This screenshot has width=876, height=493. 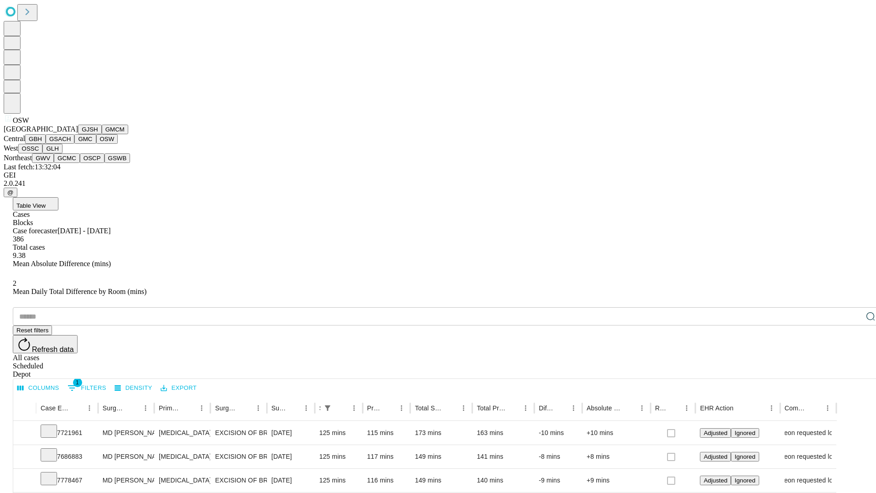 What do you see at coordinates (19, 255) in the screenshot?
I see `span: 9.38` at bounding box center [19, 255].